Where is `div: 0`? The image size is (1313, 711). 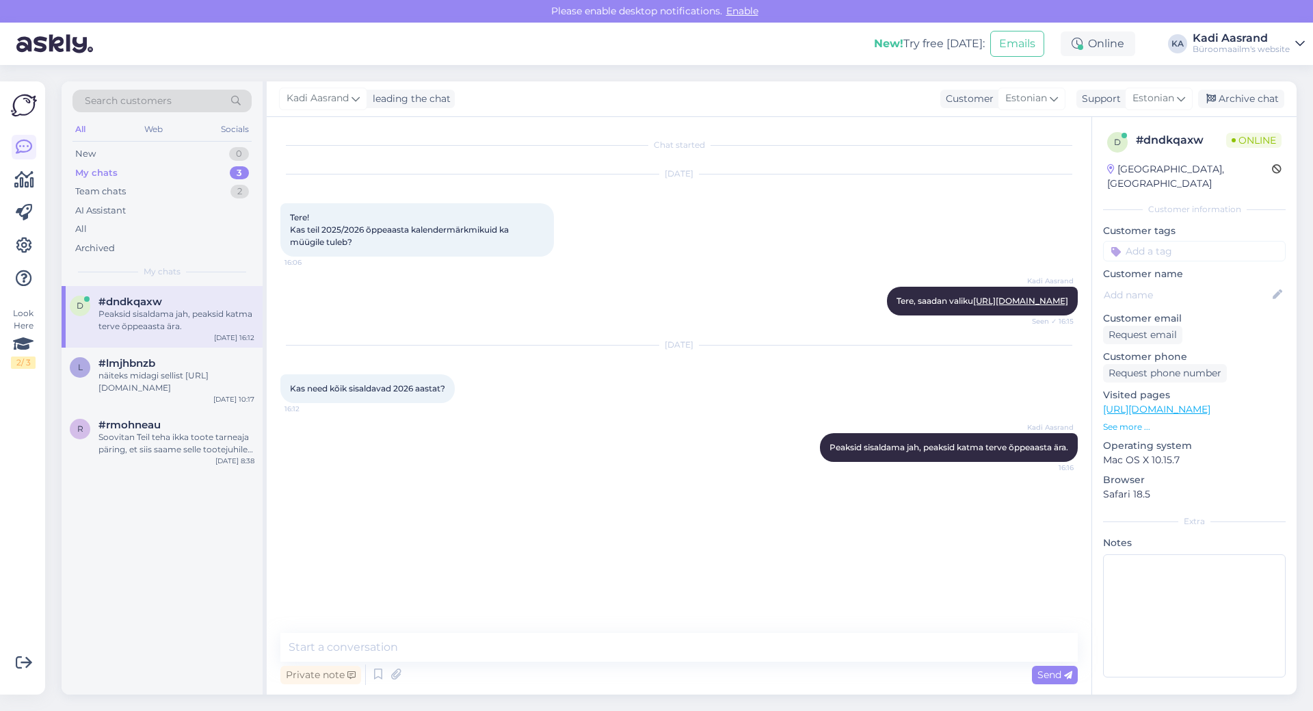
div: 0 is located at coordinates (239, 154).